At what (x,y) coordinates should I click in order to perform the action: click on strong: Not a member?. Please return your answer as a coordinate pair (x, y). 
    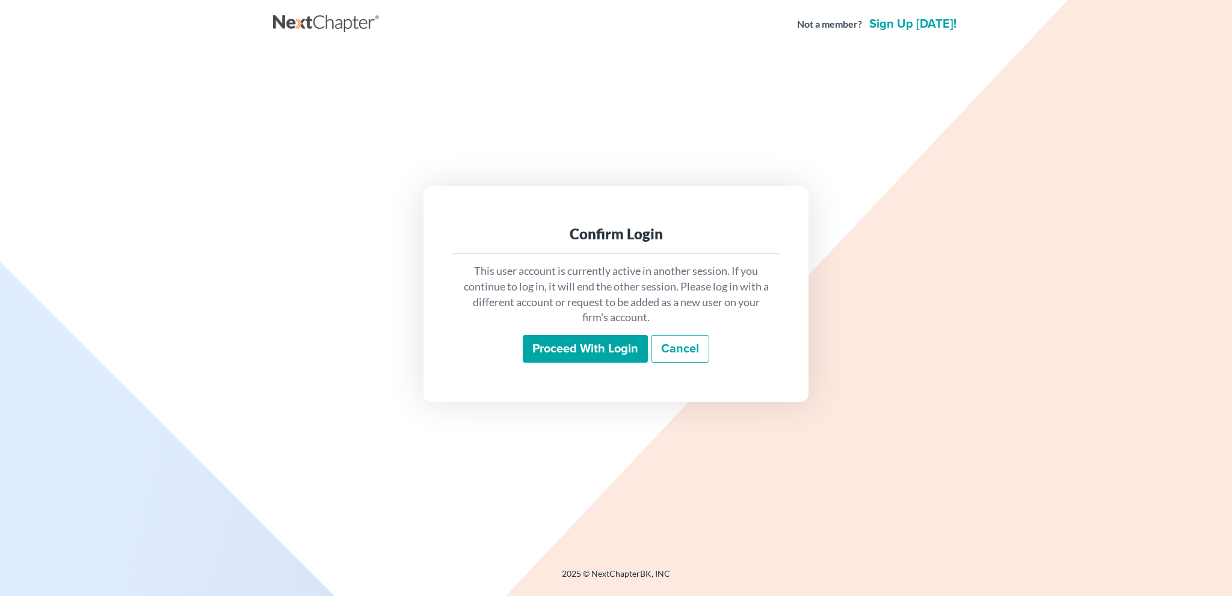
    Looking at the image, I should click on (829, 24).